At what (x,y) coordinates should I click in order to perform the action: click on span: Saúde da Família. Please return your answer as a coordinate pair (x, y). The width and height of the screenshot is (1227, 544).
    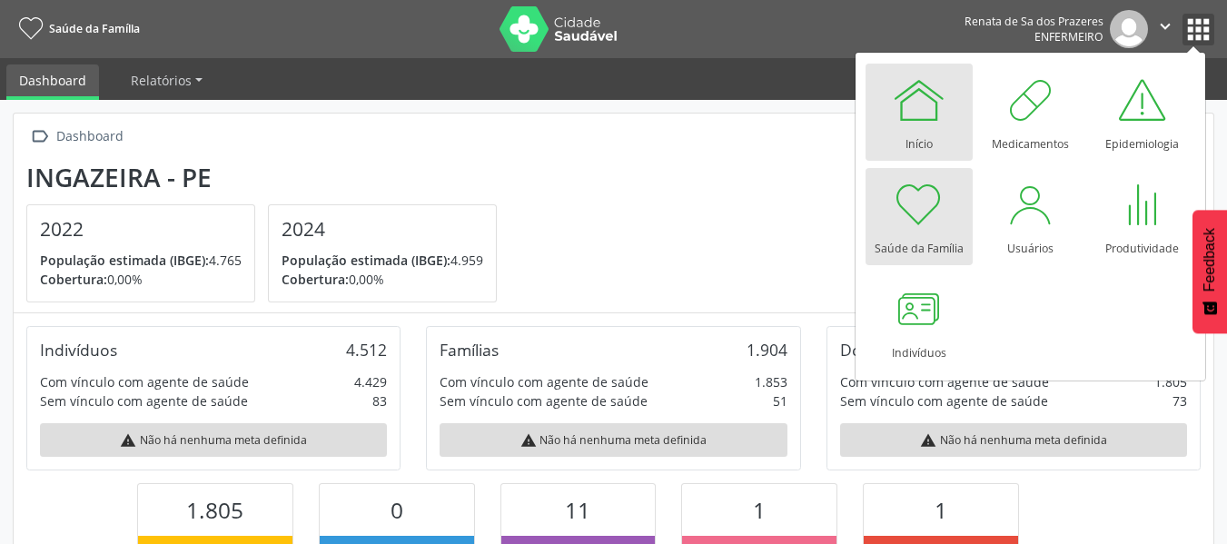
    Looking at the image, I should click on (94, 28).